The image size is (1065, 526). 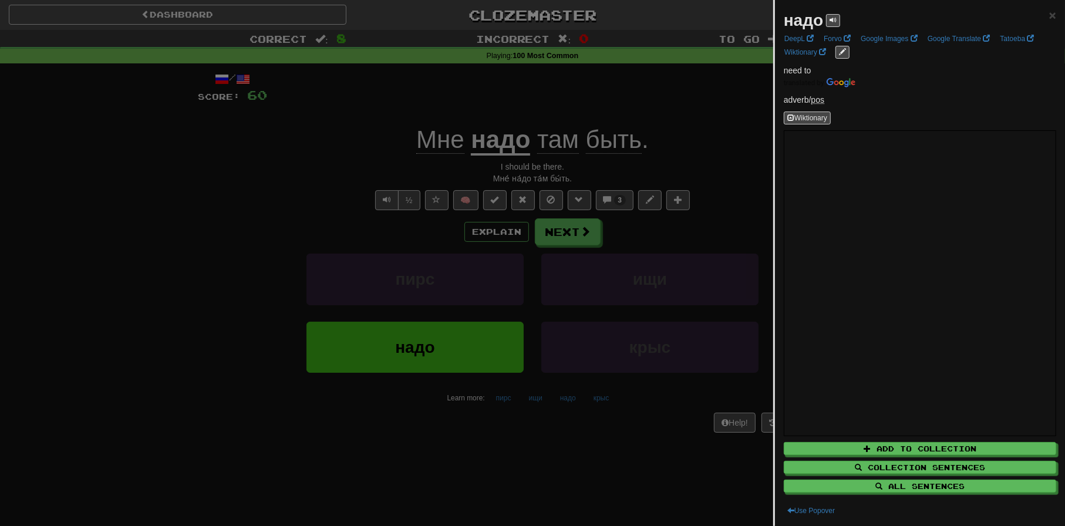 I want to click on a: Forvo, so click(x=837, y=39).